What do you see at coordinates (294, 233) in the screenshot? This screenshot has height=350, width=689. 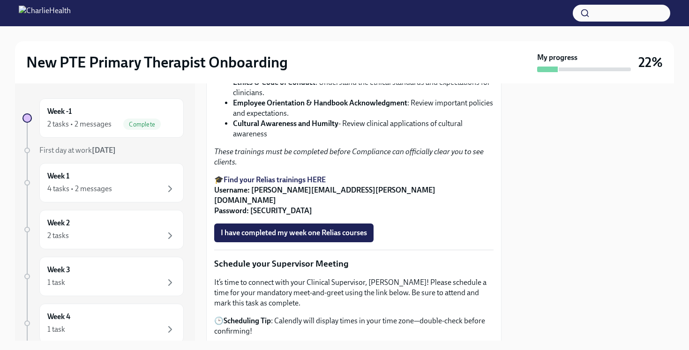 I see `span: I have completed my week one Relias courses` at bounding box center [294, 233].